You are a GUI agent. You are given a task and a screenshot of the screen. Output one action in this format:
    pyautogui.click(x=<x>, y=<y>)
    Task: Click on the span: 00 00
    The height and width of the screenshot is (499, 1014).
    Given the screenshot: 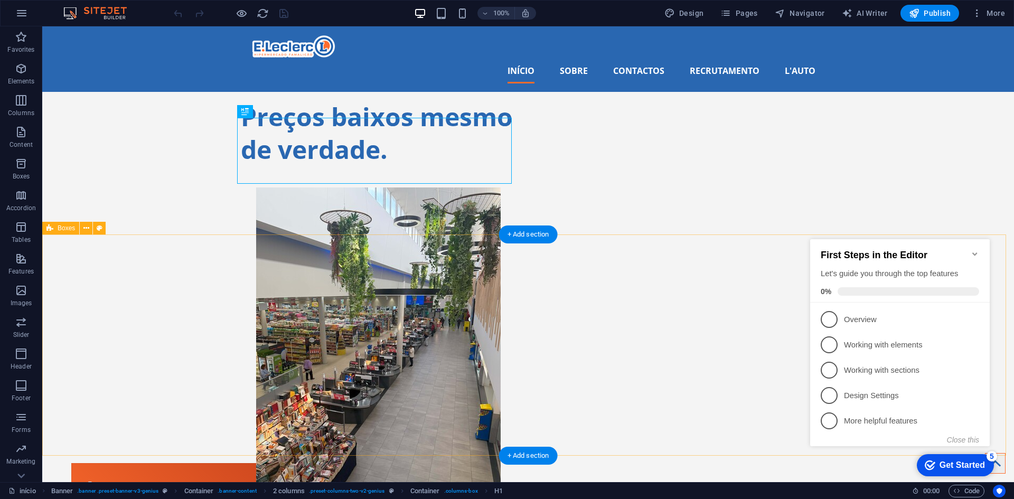 What is the action you would take?
    pyautogui.click(x=931, y=491)
    